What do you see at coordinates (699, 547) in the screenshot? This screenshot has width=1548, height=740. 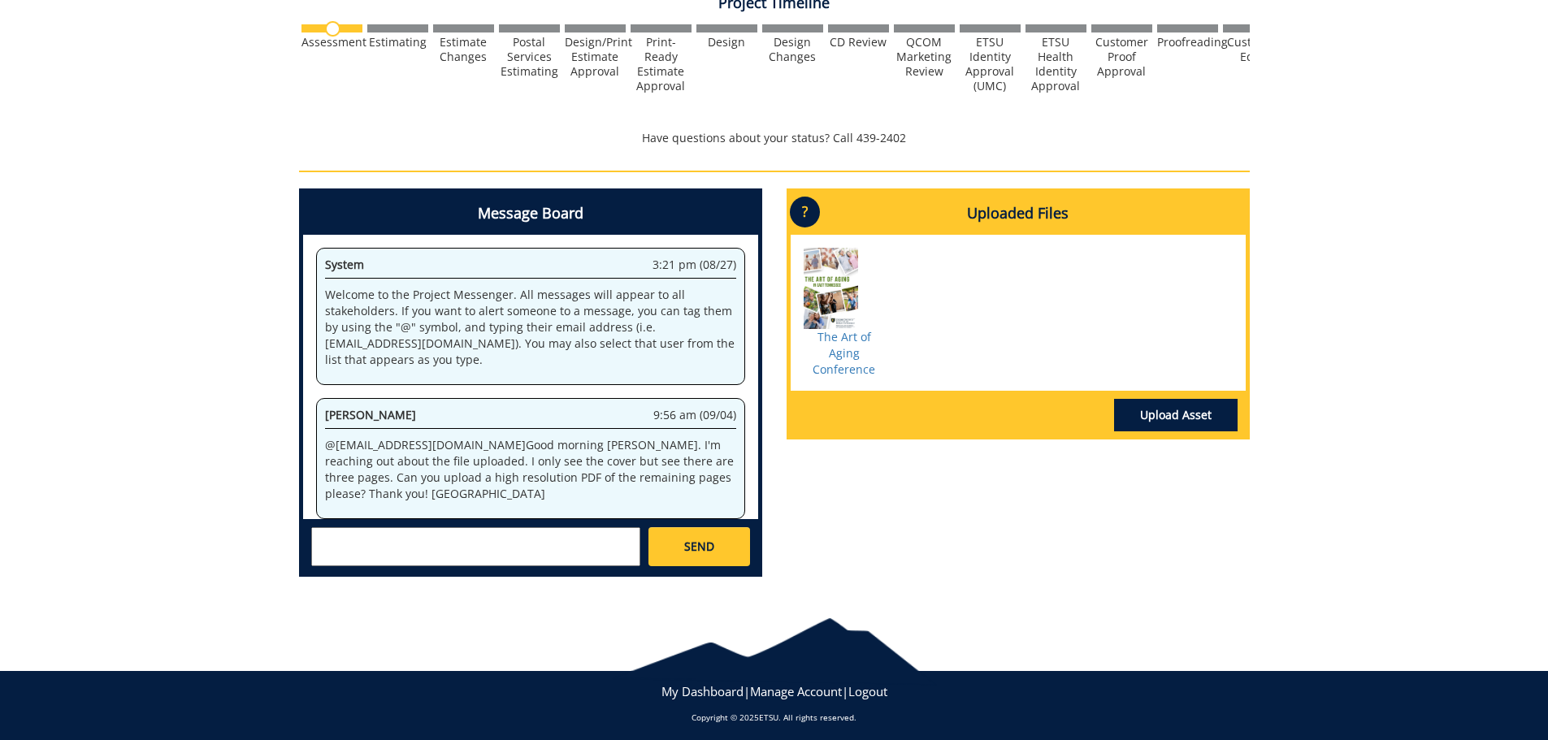 I see `span: SEND` at bounding box center [699, 547].